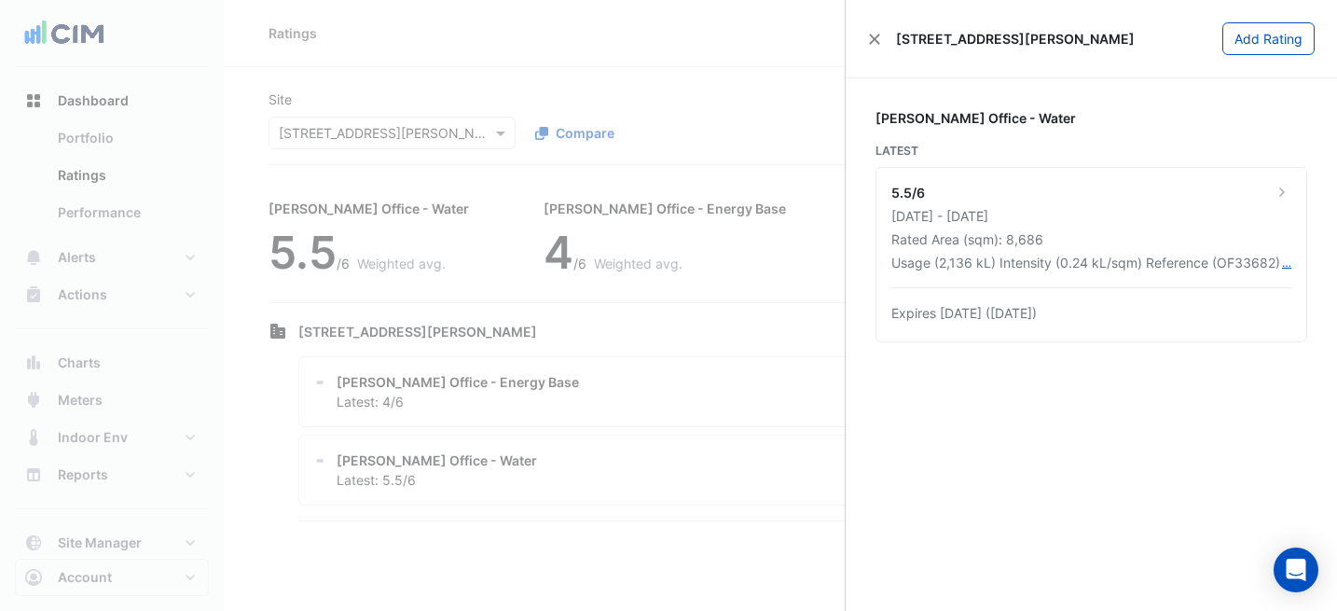 This screenshot has width=1337, height=611. I want to click on button: Add Rating, so click(1268, 38).